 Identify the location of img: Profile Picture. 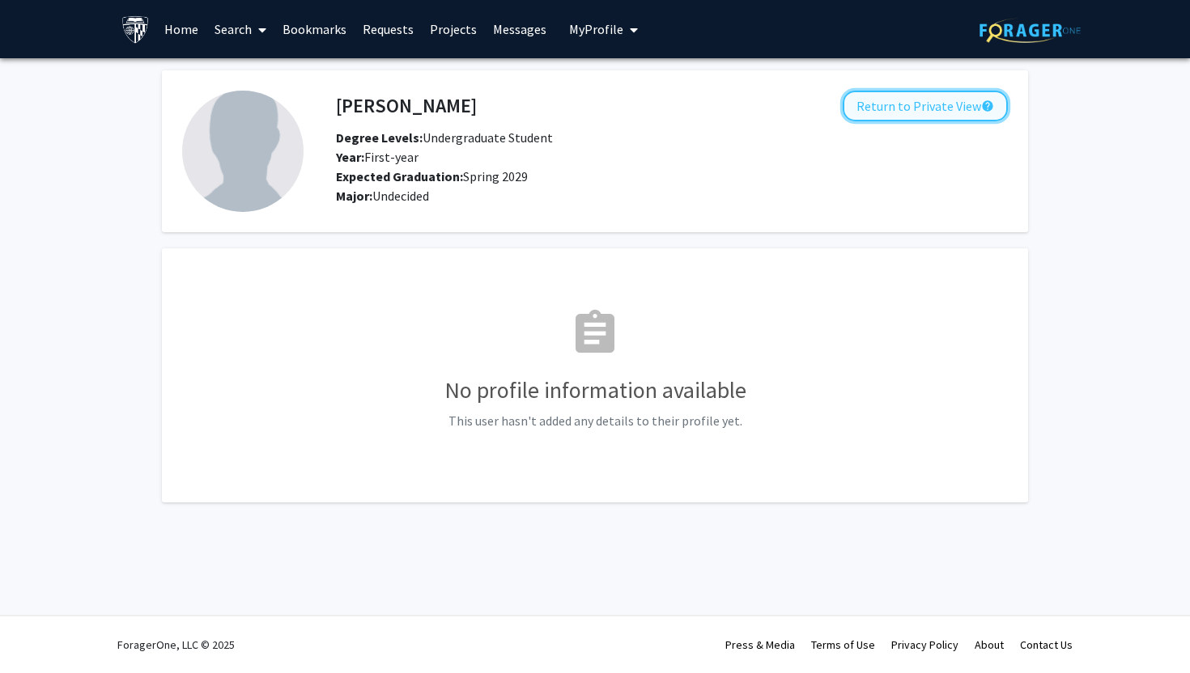
(243, 151).